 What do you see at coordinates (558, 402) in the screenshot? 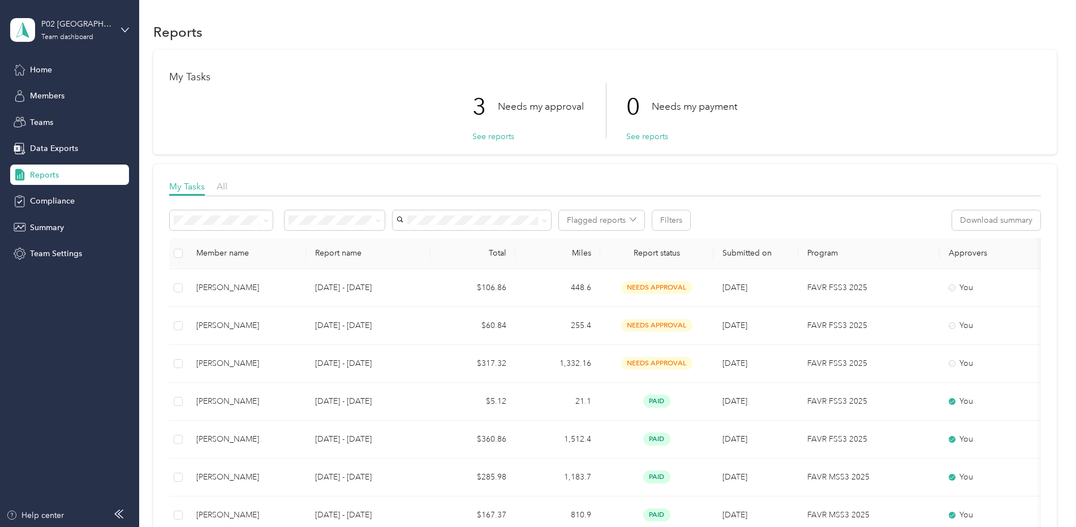
I see `td: 21.1` at bounding box center [558, 402].